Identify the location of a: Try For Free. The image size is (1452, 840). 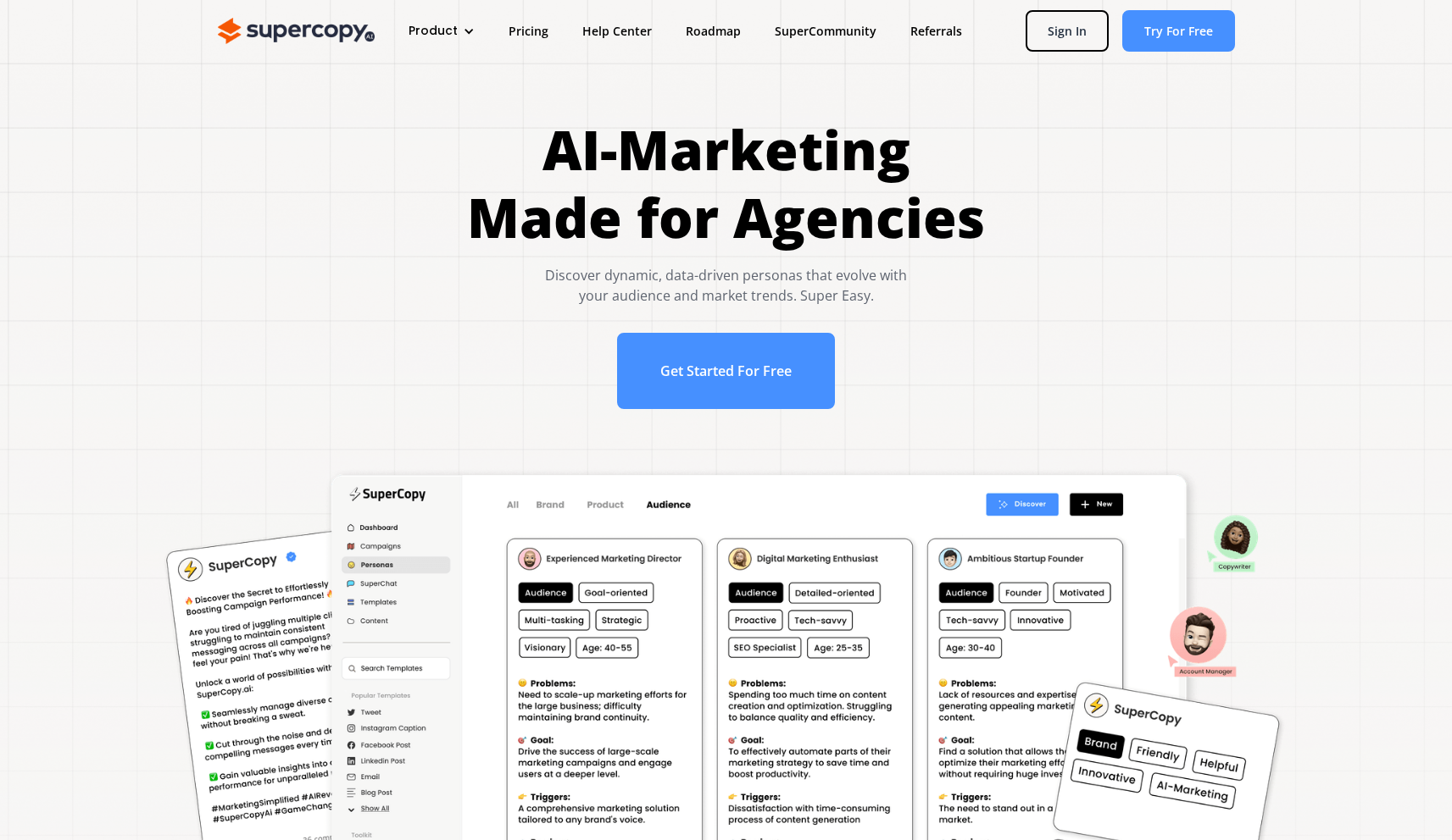
(1178, 30).